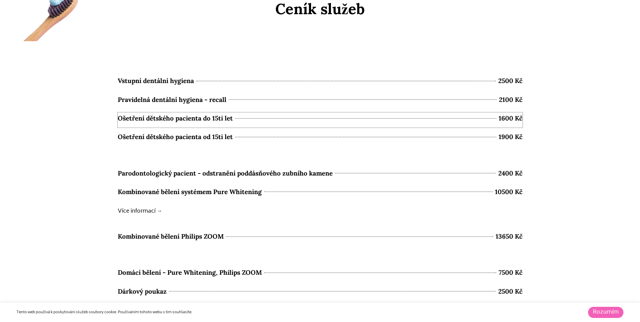 Image resolution: width=640 pixels, height=322 pixels. Describe the element at coordinates (229, 312) in the screenshot. I see `div: Tento web používá k poskytování služeb soubory cookie. Používáním tohoto webu s tím souhlasíte.` at that location.